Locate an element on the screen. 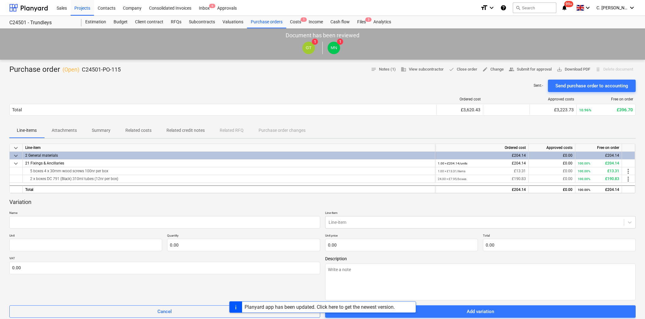  div: Budget is located at coordinates (120, 22).